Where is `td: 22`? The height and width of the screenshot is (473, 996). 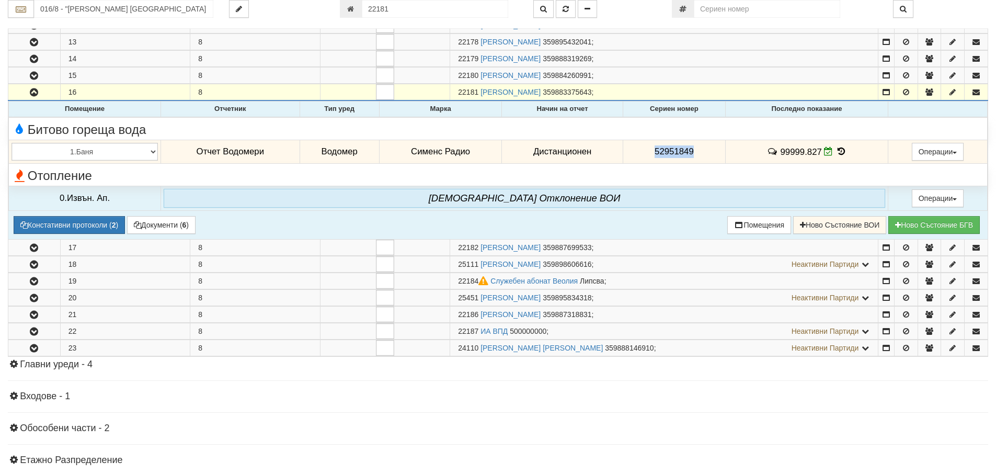
td: 22 is located at coordinates (125, 331).